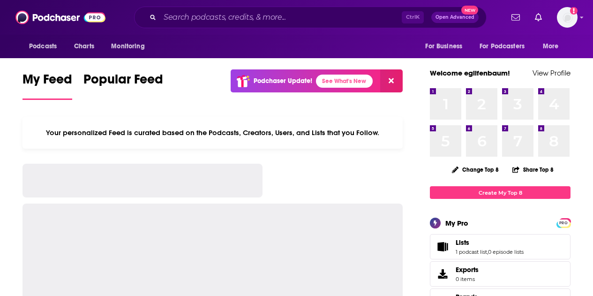 The image size is (593, 296). Describe the element at coordinates (123, 85) in the screenshot. I see `a: Popular Feed` at that location.